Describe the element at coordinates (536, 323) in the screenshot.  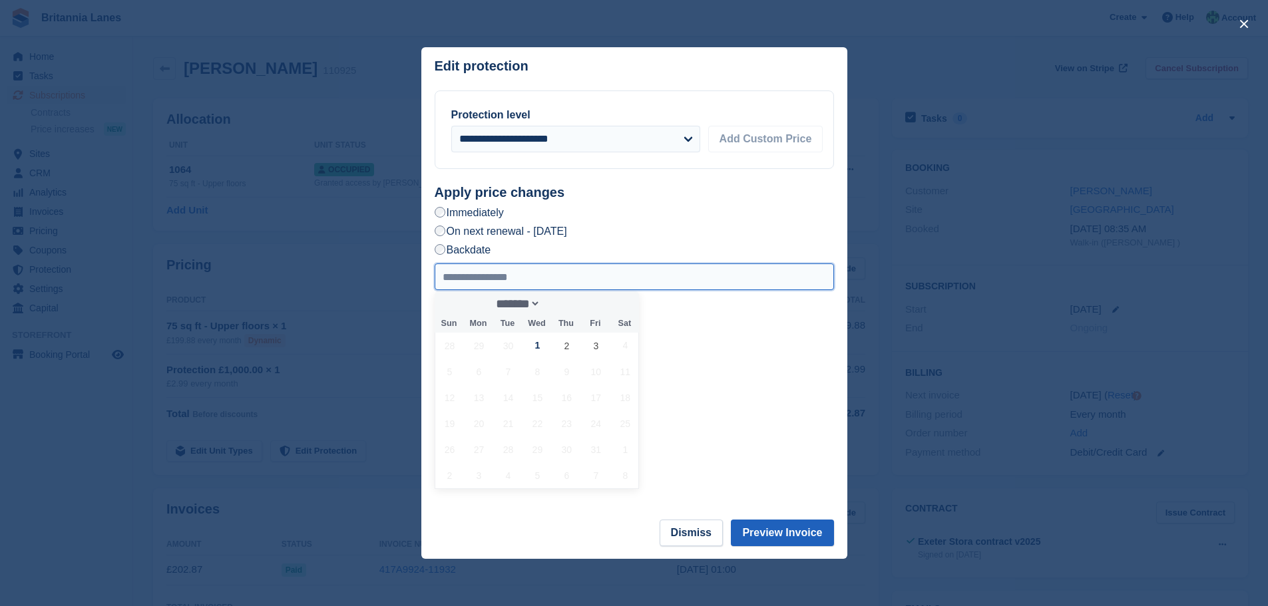
I see `span: Wed` at that location.